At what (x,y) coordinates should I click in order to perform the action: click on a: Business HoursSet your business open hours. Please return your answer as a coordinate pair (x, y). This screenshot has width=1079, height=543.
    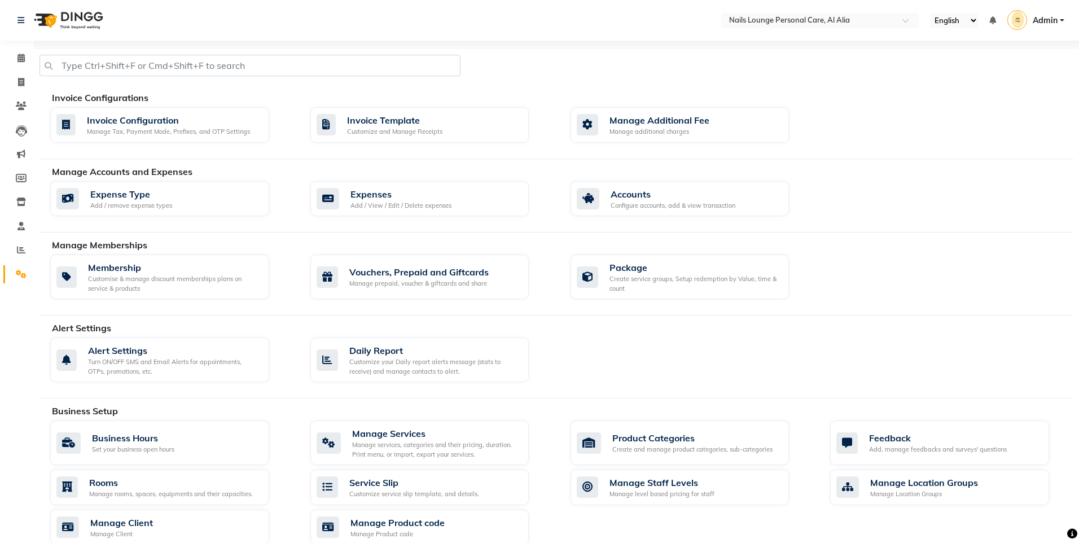
    Looking at the image, I should click on (172, 442).